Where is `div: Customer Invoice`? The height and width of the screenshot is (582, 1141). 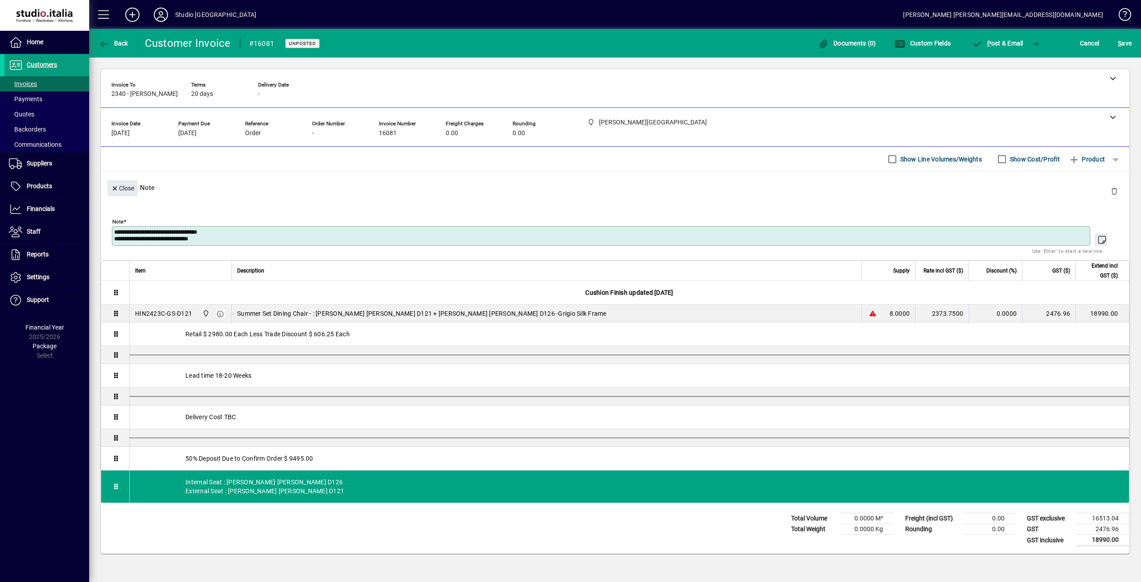
div: Customer Invoice is located at coordinates (188, 43).